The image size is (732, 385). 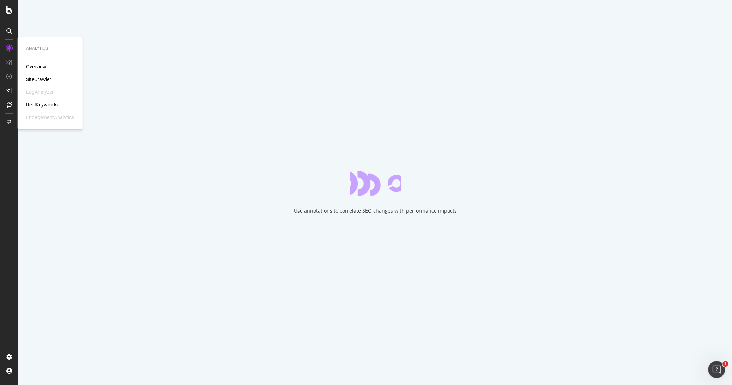 I want to click on div: RealKeywords, so click(x=42, y=105).